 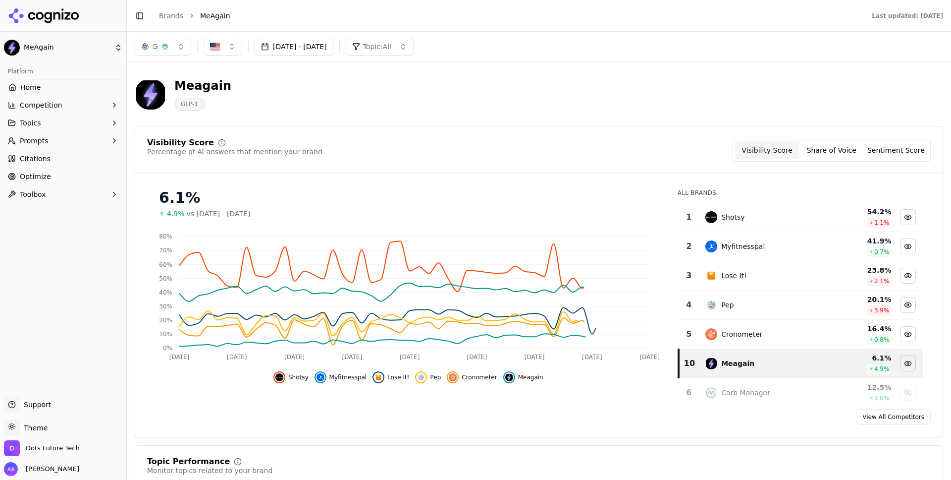 What do you see at coordinates (165, 250) in the screenshot?
I see `tspan: 70%` at bounding box center [165, 250].